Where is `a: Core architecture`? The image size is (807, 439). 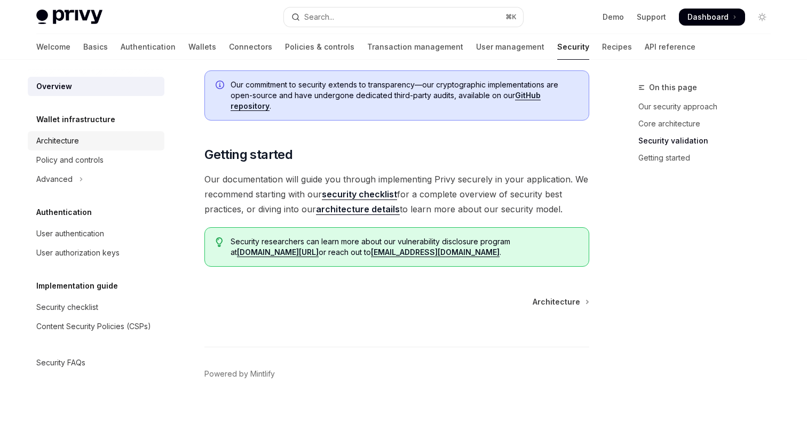
a: Core architecture is located at coordinates (709, 124).